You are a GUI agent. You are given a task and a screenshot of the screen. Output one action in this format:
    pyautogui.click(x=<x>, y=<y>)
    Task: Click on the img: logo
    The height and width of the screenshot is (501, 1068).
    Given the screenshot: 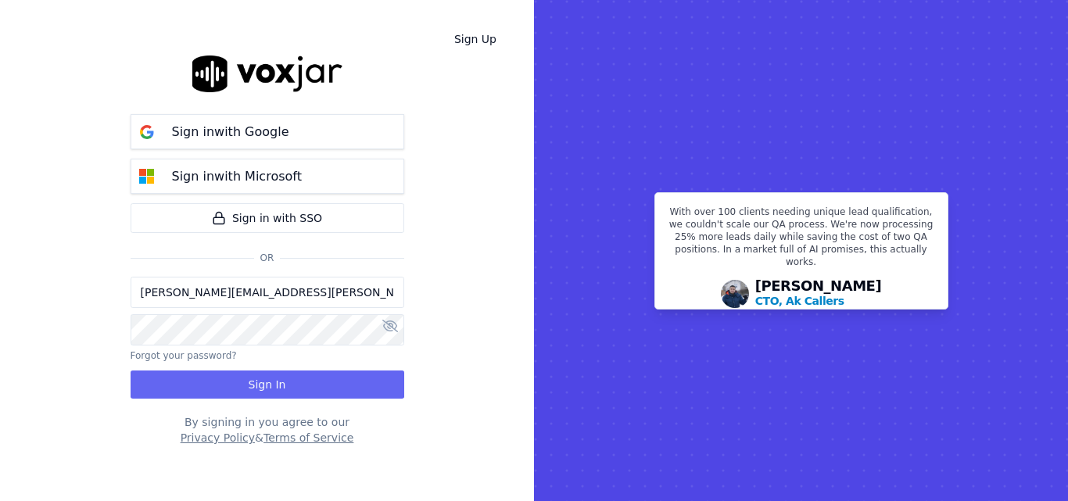 What is the action you would take?
    pyautogui.click(x=267, y=74)
    